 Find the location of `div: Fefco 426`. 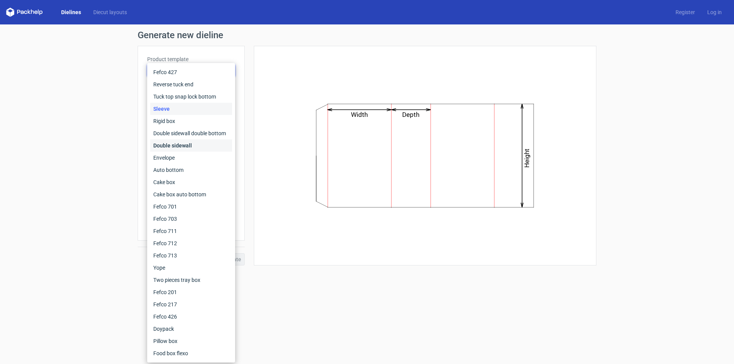

div: Fefco 426 is located at coordinates (191, 317).